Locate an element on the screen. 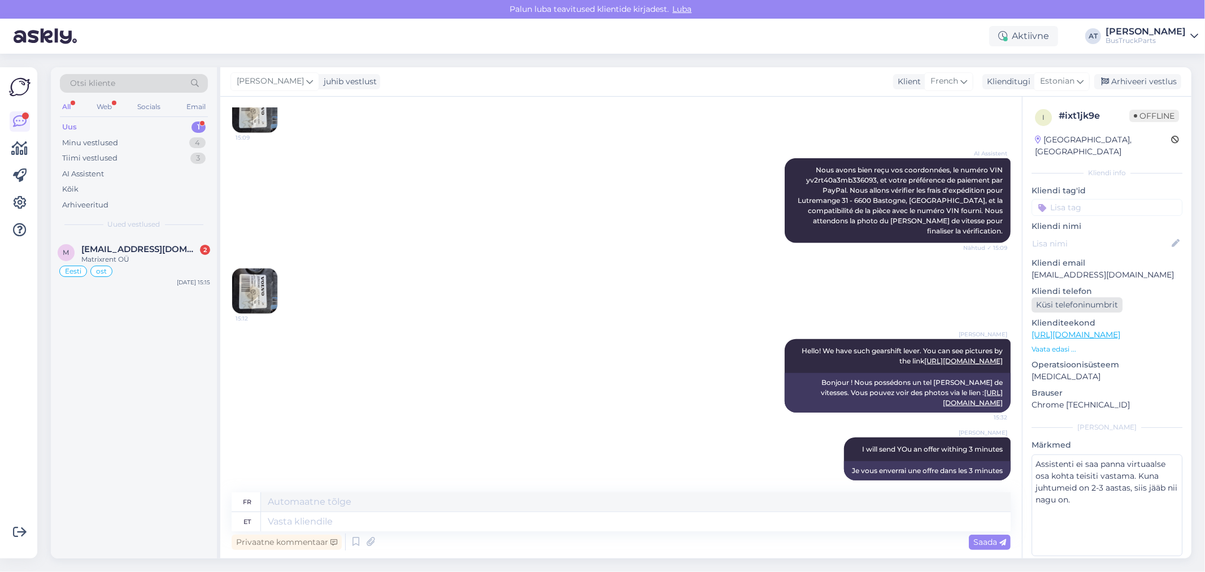 This screenshot has height=572, width=1205. div: Minu vestlused is located at coordinates (90, 143).